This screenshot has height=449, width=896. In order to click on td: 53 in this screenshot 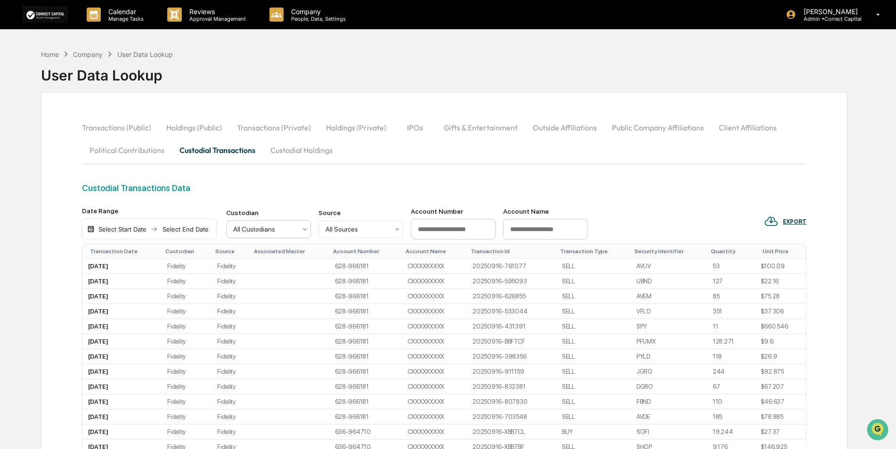, I will do `click(731, 267)`.